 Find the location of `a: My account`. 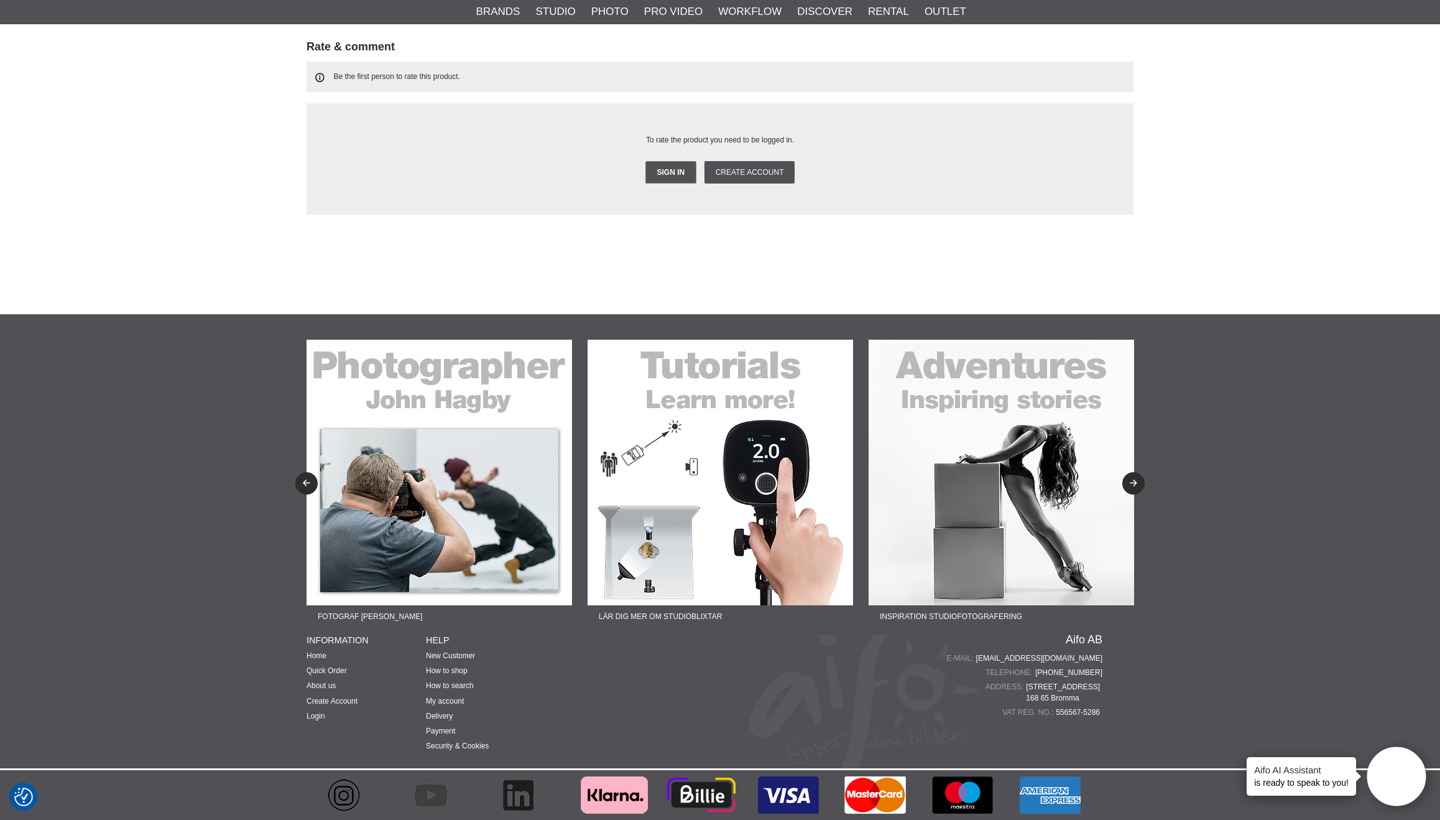

a: My account is located at coordinates (445, 701).